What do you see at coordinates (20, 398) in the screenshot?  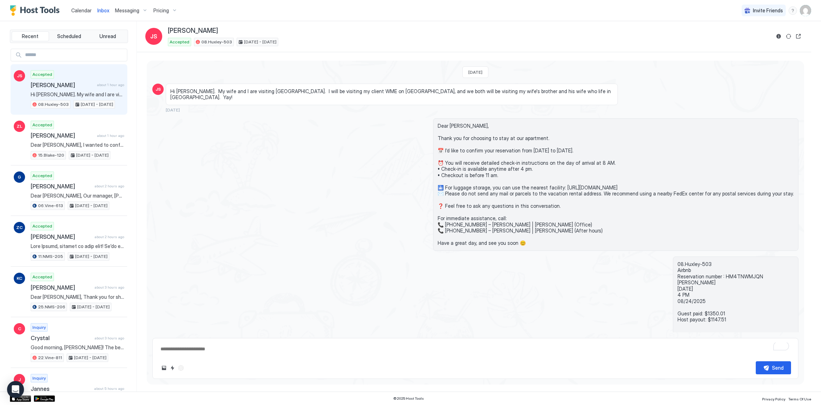 I see `div: App Store` at bounding box center [20, 398].